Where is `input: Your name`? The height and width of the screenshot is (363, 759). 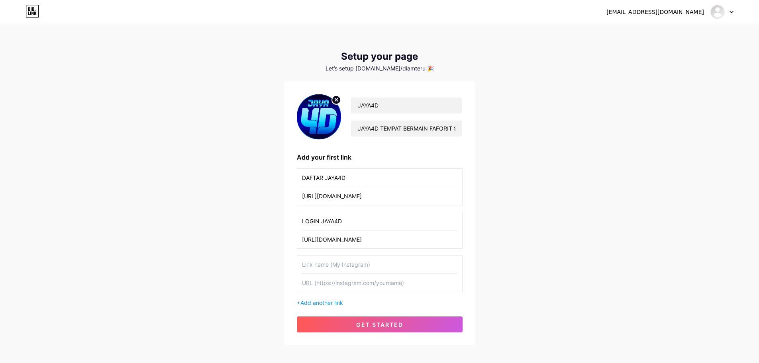 input: Your name is located at coordinates (406, 106).